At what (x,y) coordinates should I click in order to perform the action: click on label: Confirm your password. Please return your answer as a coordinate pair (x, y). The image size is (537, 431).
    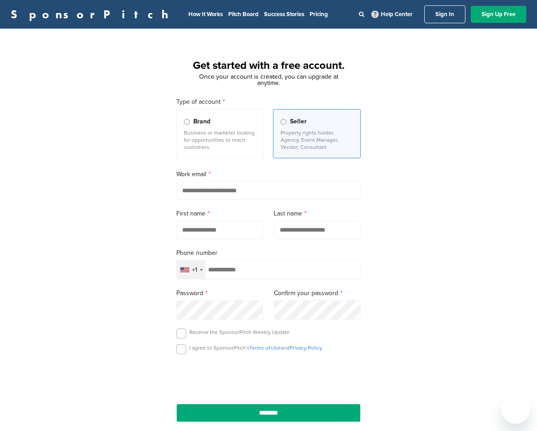
    Looking at the image, I should click on (317, 293).